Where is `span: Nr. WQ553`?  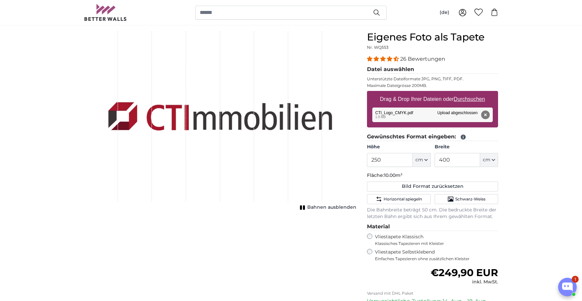 span: Nr. WQ553 is located at coordinates (378, 47).